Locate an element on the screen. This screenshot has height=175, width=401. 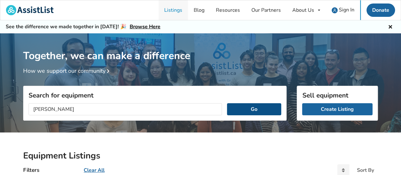
u: Clear All is located at coordinates (94, 170).